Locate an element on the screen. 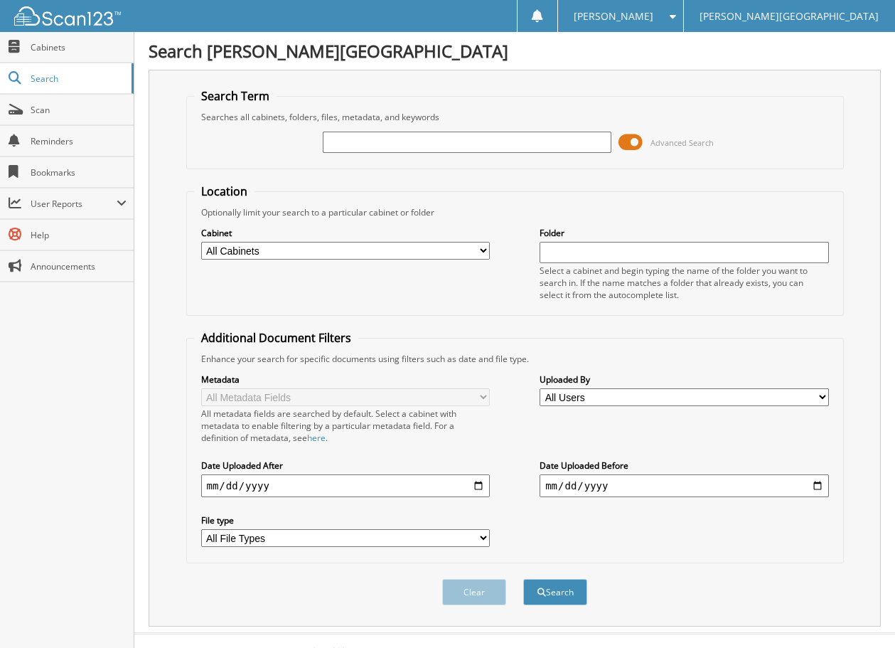 The width and height of the screenshot is (895, 648). span: Cabinets is located at coordinates (78, 47).